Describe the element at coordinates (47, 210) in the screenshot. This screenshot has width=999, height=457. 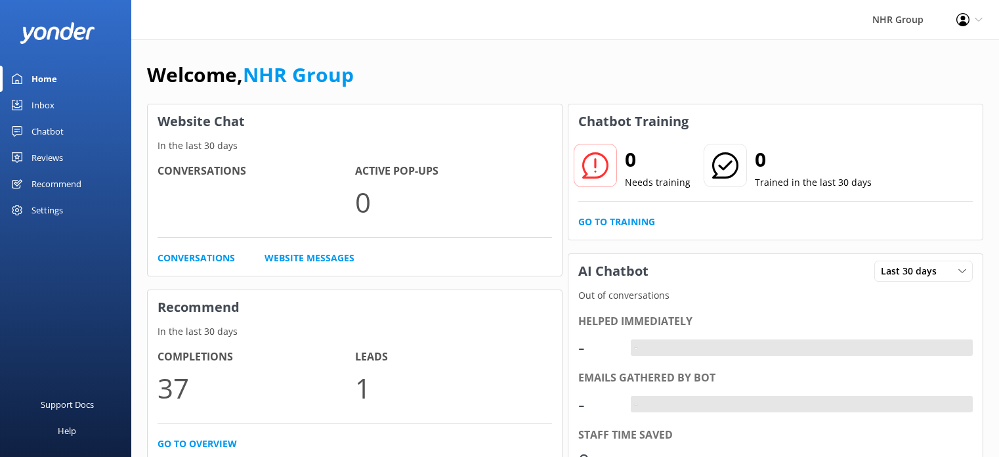
I see `div: Settings` at that location.